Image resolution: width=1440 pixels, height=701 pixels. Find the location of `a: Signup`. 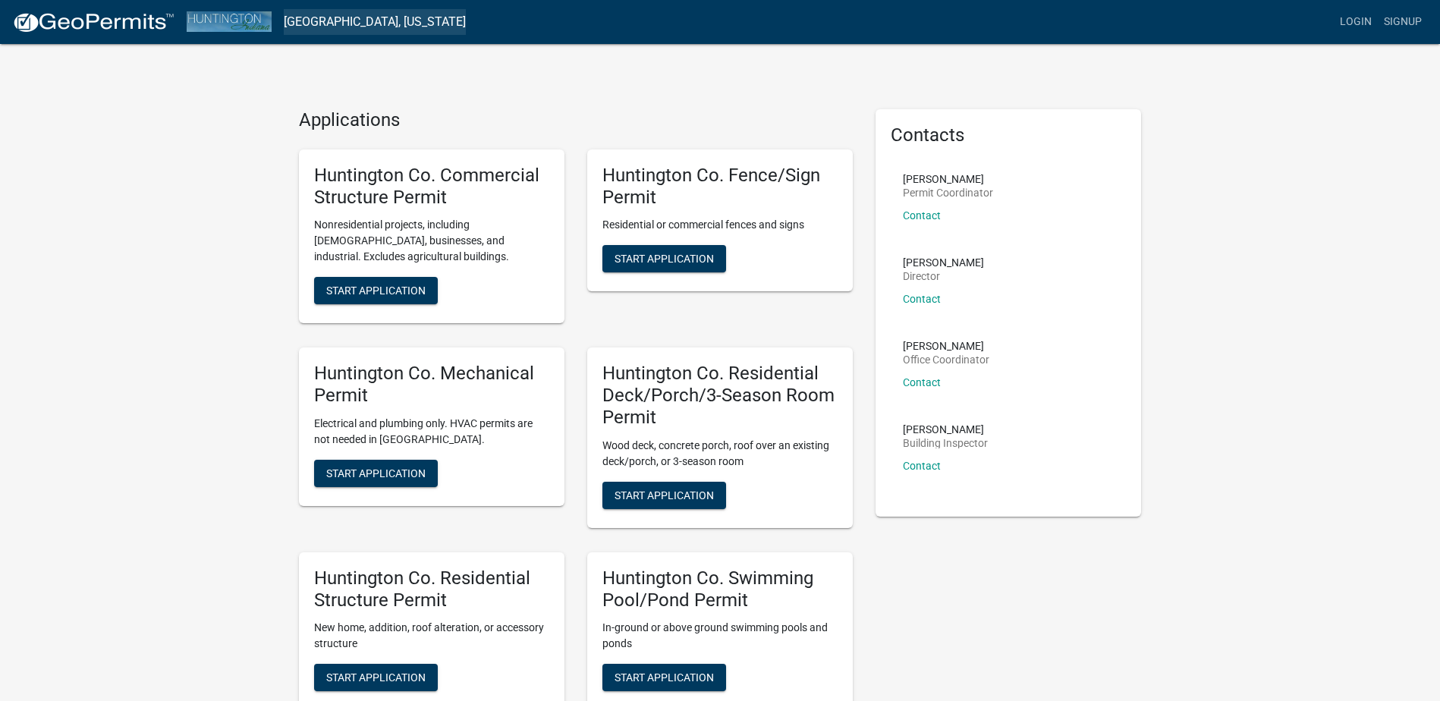

a: Signup is located at coordinates (1403, 22).